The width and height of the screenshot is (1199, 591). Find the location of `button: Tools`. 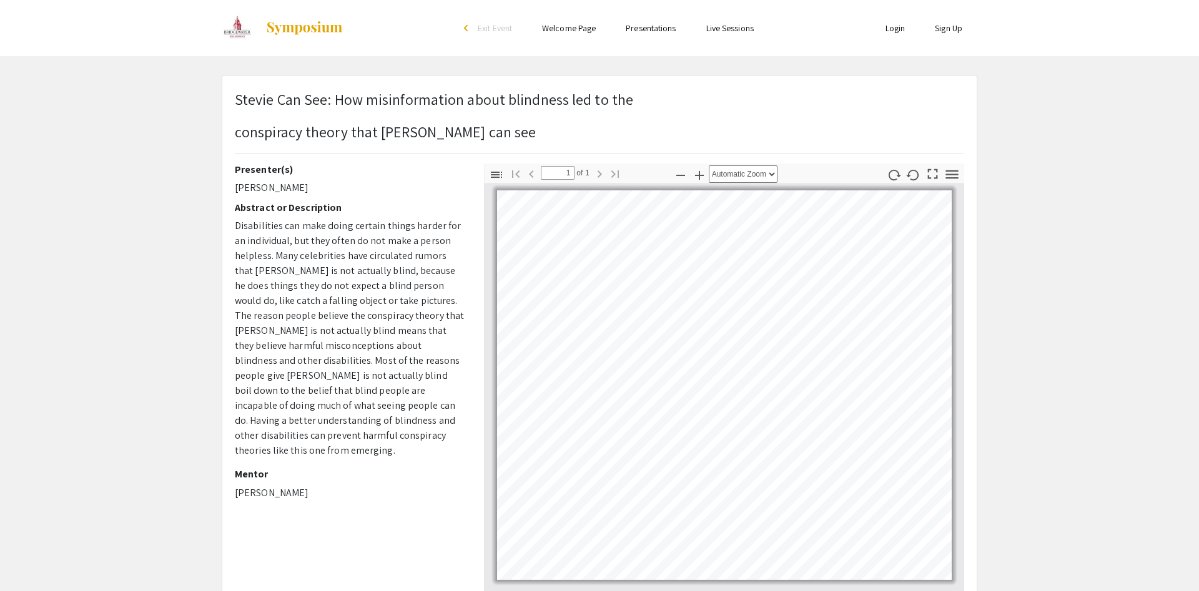

button: Tools is located at coordinates (952, 174).